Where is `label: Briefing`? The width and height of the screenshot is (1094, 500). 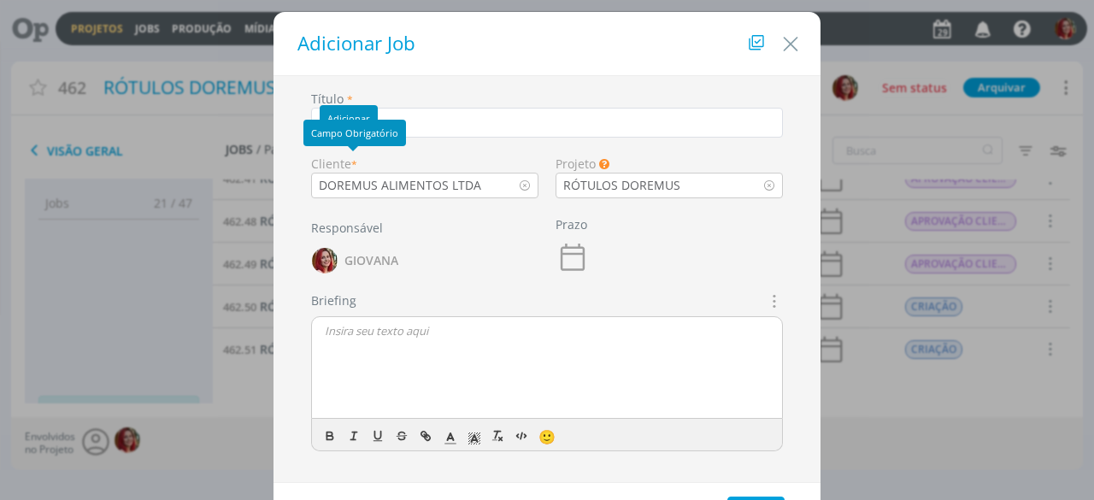 label: Briefing is located at coordinates (333, 300).